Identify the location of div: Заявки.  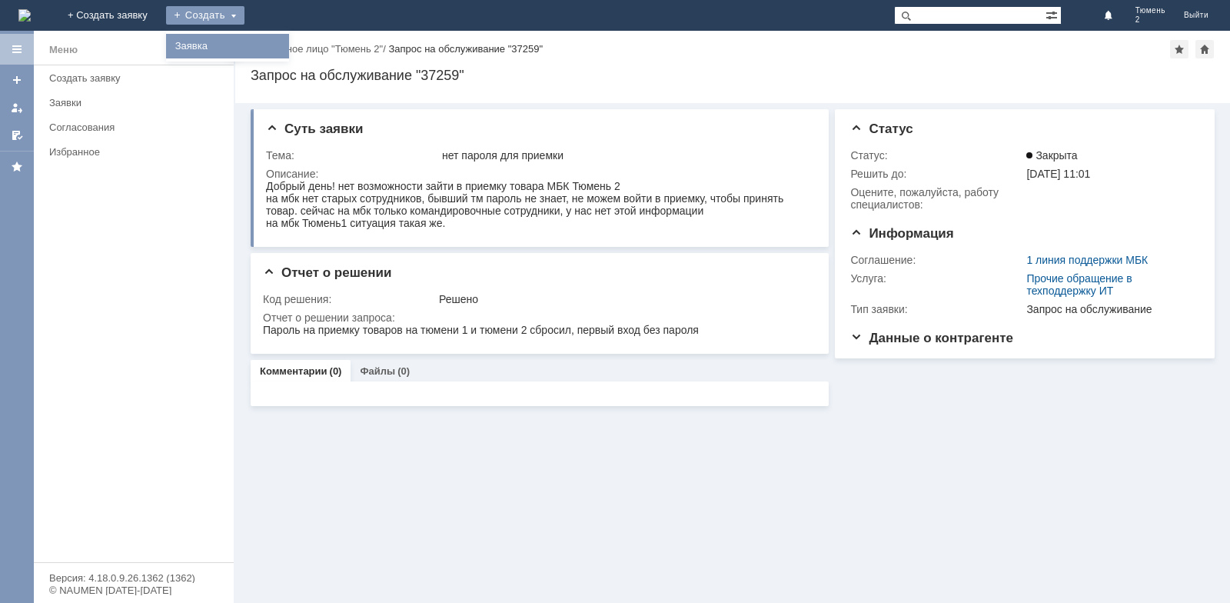
(137, 102).